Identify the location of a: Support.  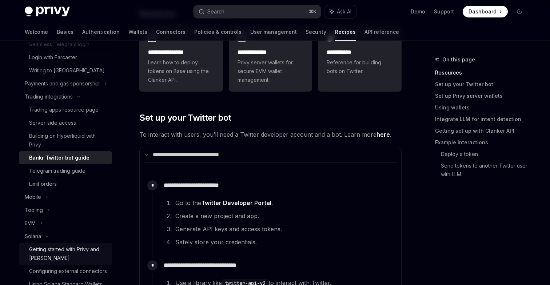
(444, 12).